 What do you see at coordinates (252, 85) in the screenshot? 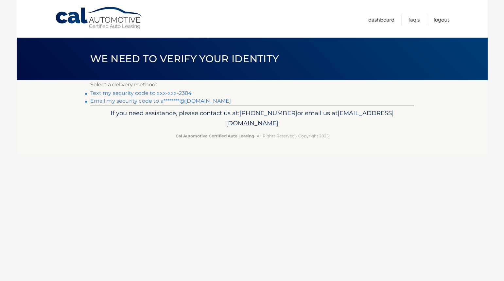
I see `p: Select a delivery method:` at bounding box center [252, 85].